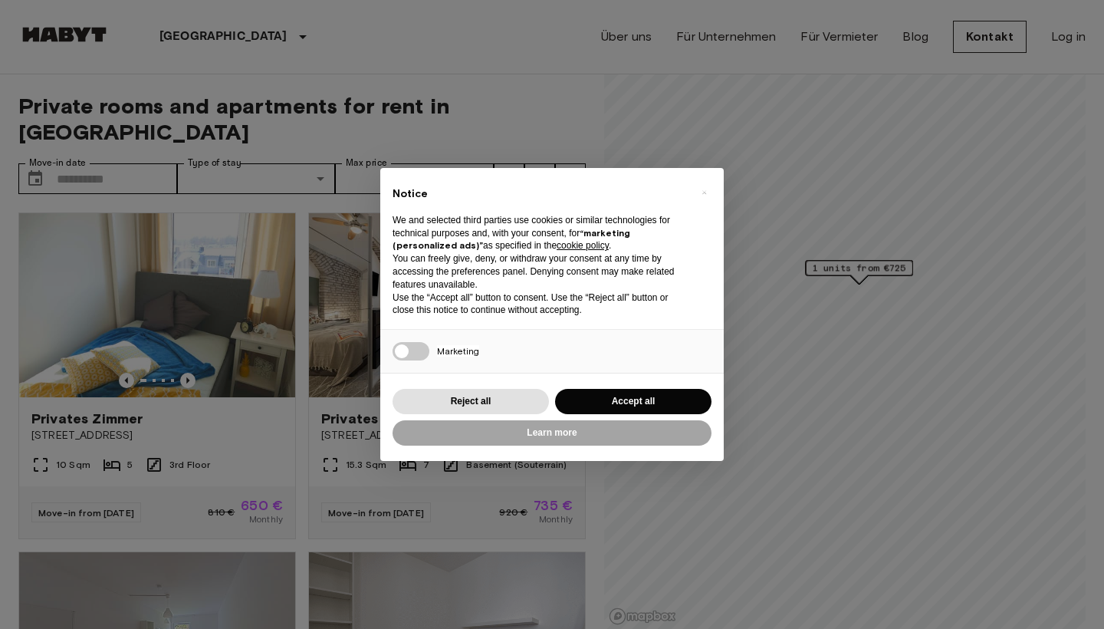 The height and width of the screenshot is (629, 1104). I want to click on button: Reject all, so click(471, 401).